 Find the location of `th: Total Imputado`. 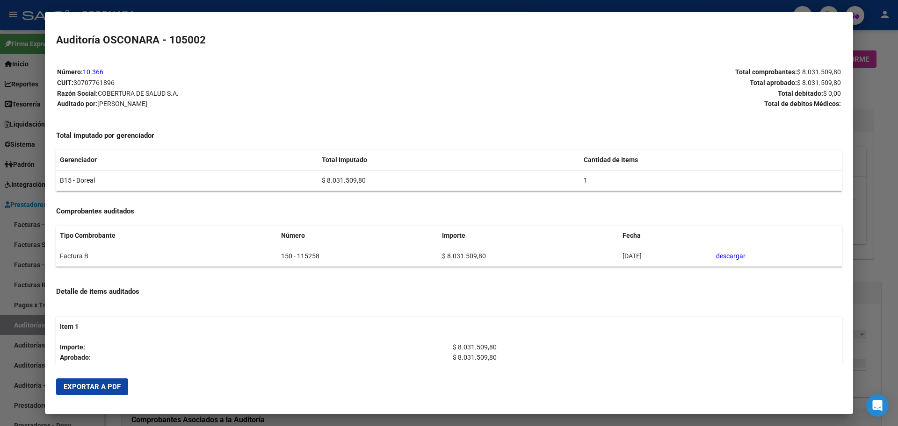

th: Total Imputado is located at coordinates (449, 160).